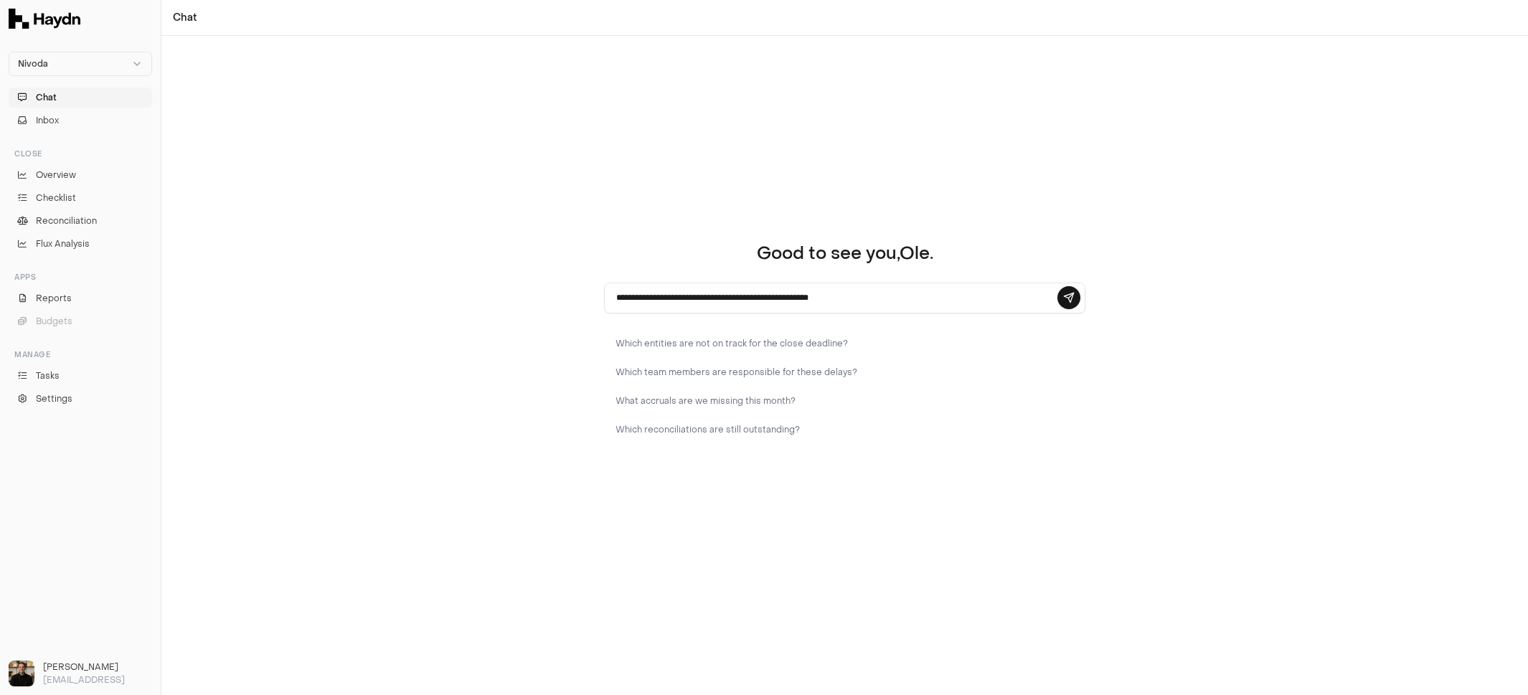  Describe the element at coordinates (185, 18) in the screenshot. I see `a: Chat` at that location.